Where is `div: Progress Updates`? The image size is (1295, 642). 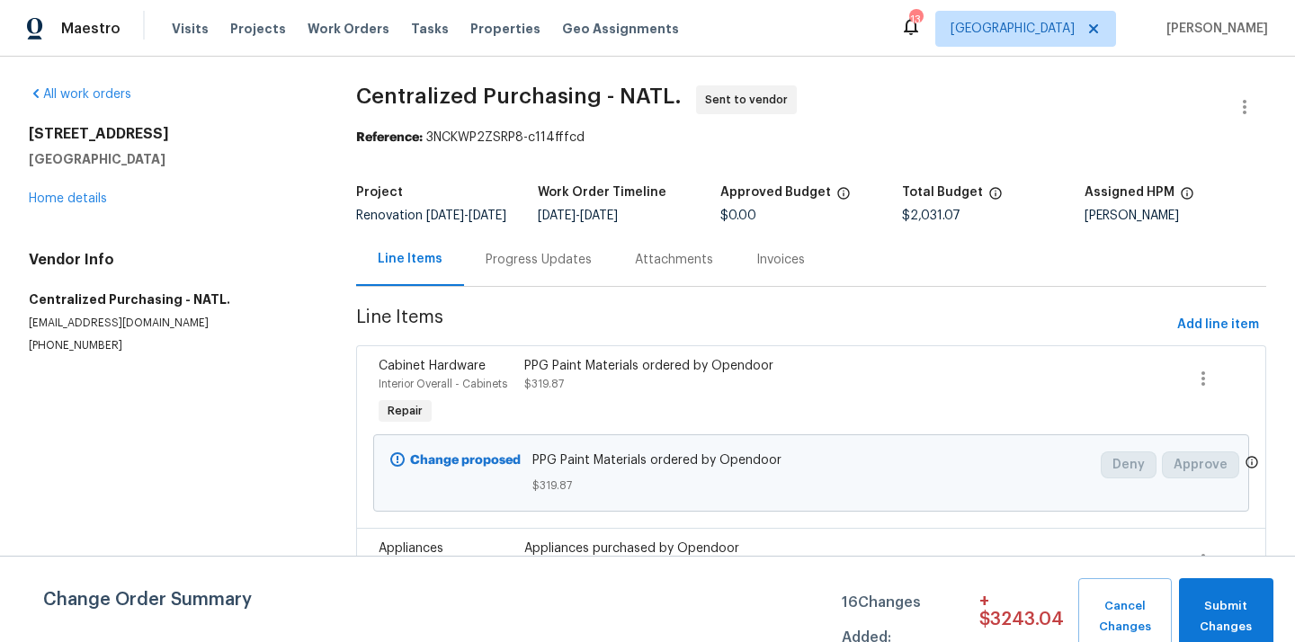
div: Progress Updates is located at coordinates (539, 260).